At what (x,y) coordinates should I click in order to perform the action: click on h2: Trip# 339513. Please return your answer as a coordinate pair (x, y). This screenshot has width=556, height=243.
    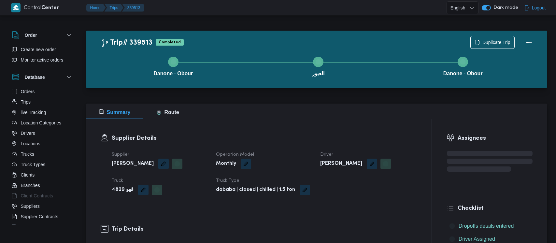
    Looking at the image, I should click on (127, 43).